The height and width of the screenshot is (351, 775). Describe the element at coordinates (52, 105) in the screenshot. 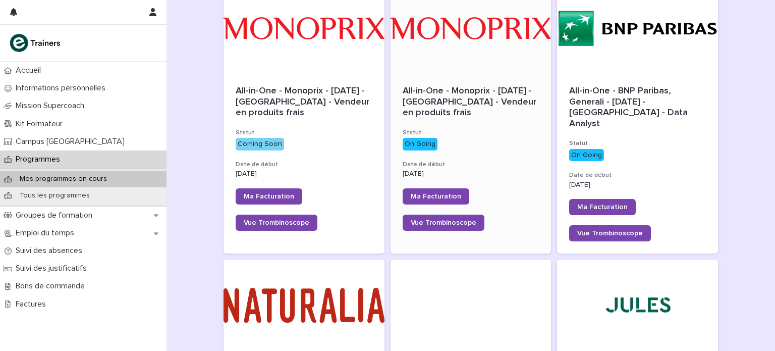

I see `p: Mission Supercoach` at that location.